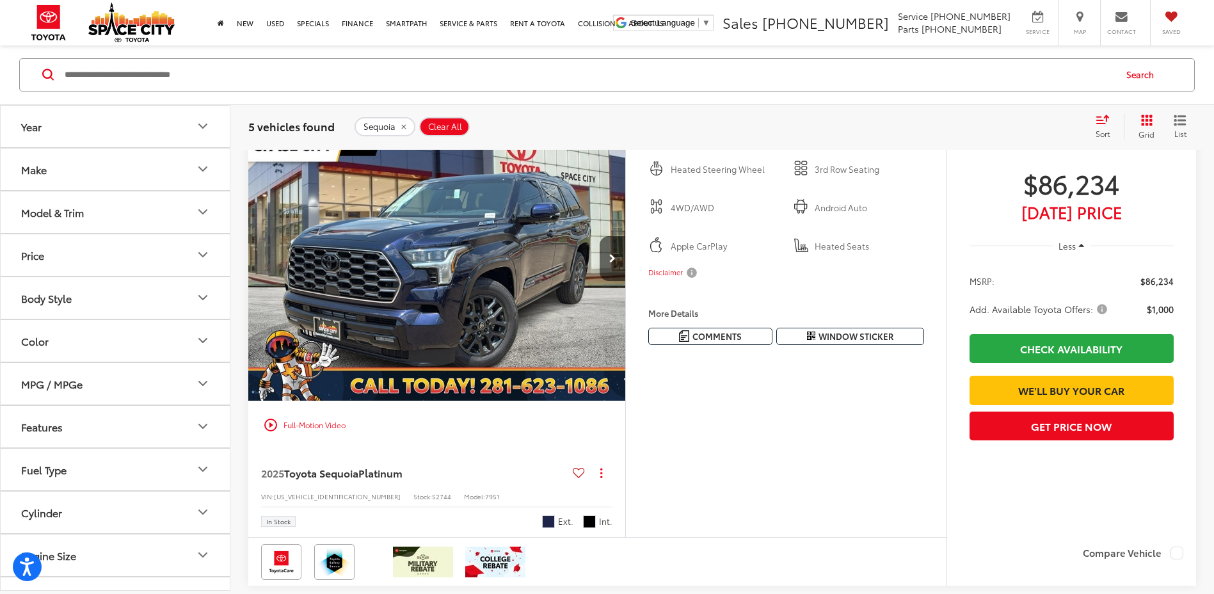  What do you see at coordinates (385, 127) in the screenshot?
I see `button: remove Sequoia` at bounding box center [385, 127].